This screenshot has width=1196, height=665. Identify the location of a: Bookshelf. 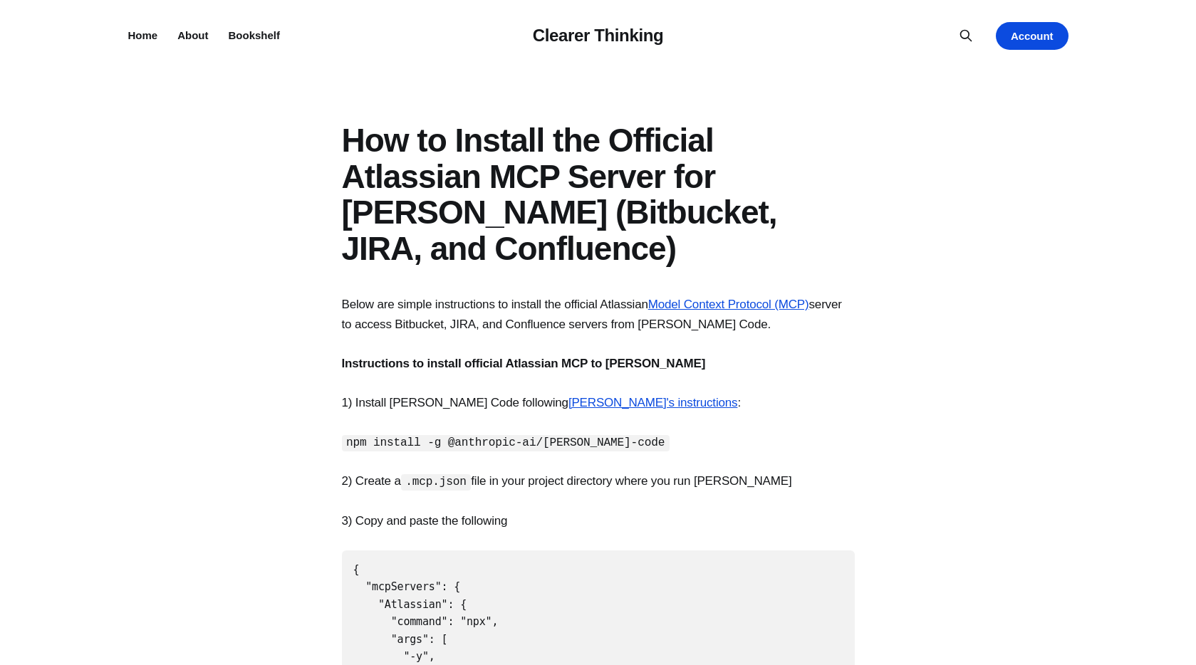
(254, 35).